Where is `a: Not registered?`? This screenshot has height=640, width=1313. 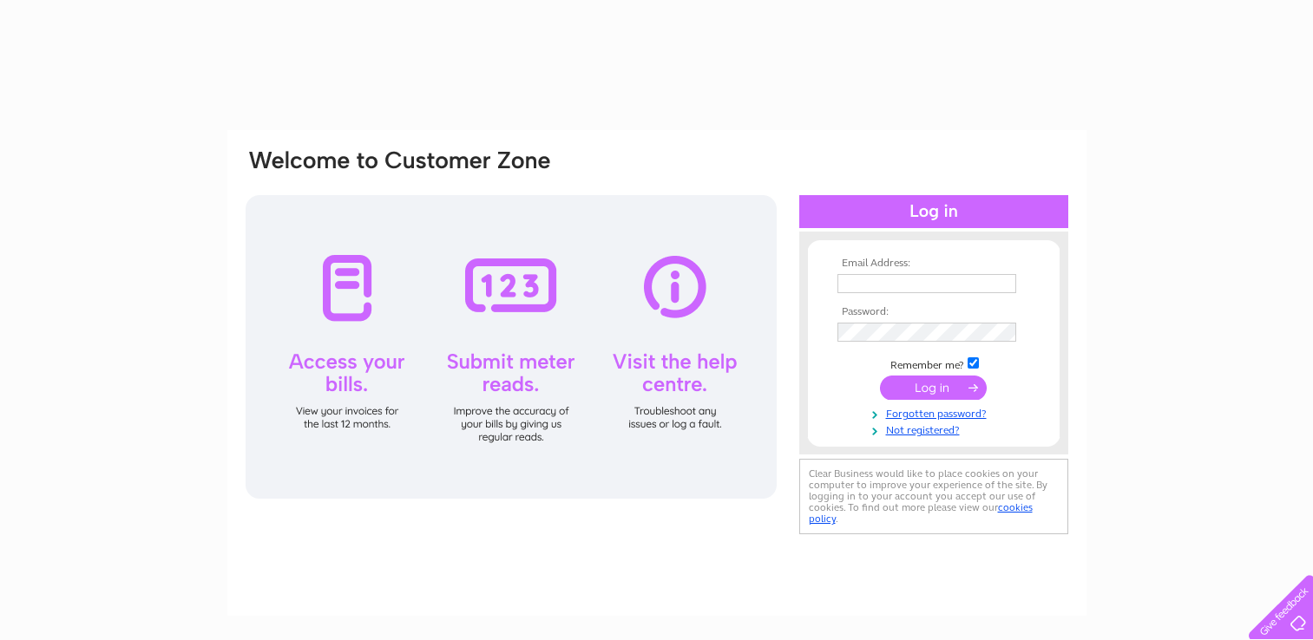
a: Not registered? is located at coordinates (935, 429).